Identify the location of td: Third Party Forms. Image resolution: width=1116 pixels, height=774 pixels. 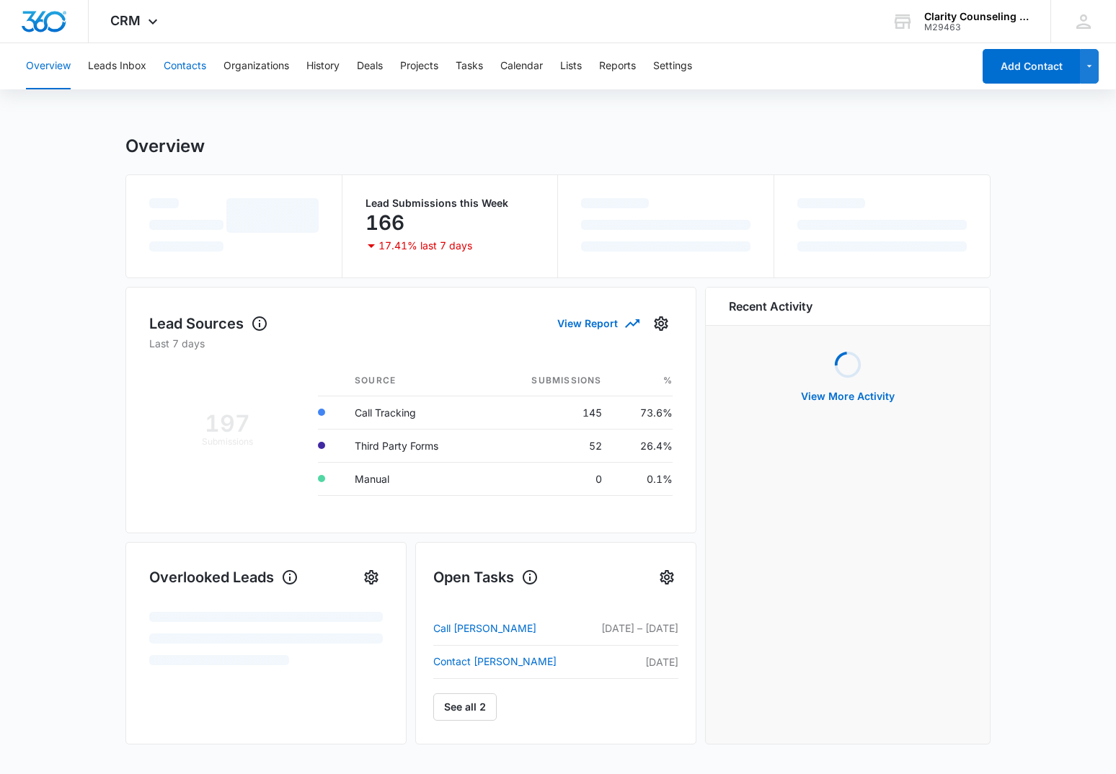
(415, 446).